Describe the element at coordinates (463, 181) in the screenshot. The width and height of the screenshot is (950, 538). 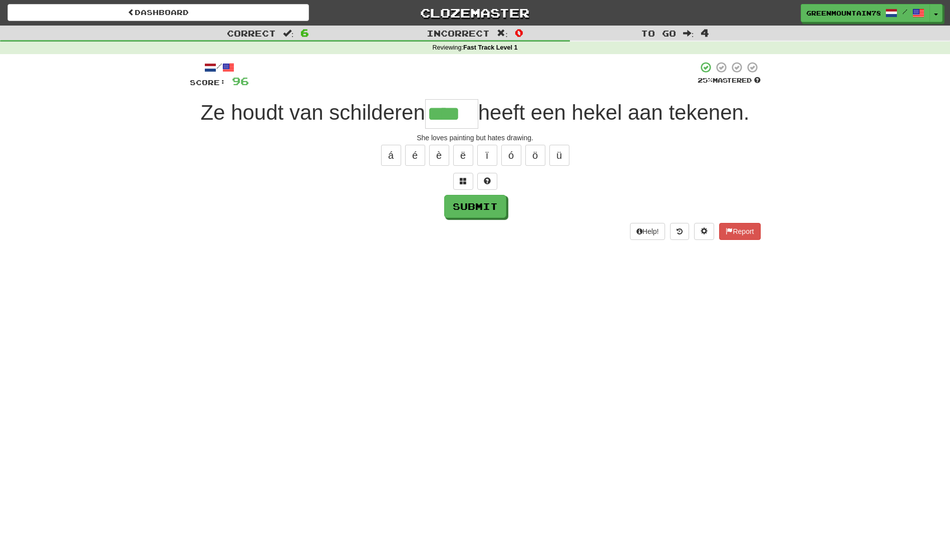
I see `button: Switch sentence to multiple choice alt+p` at that location.